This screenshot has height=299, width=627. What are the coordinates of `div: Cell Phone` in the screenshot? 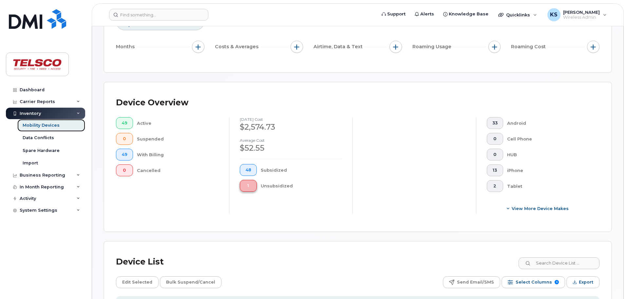 It's located at (548, 139).